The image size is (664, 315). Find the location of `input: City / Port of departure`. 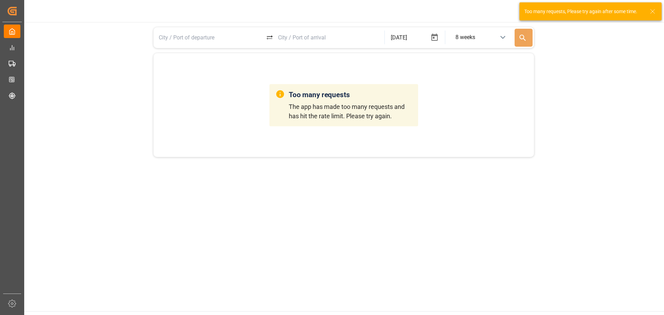

input: City / Port of departure is located at coordinates (209, 37).